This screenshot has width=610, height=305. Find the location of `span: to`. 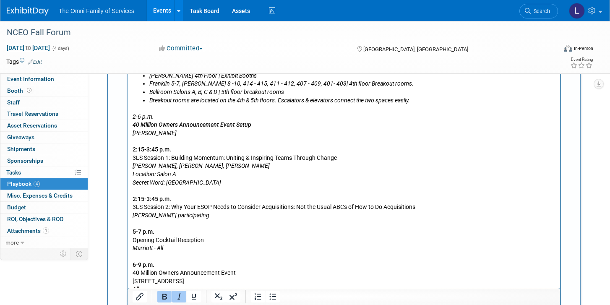

span: to is located at coordinates (28, 48).